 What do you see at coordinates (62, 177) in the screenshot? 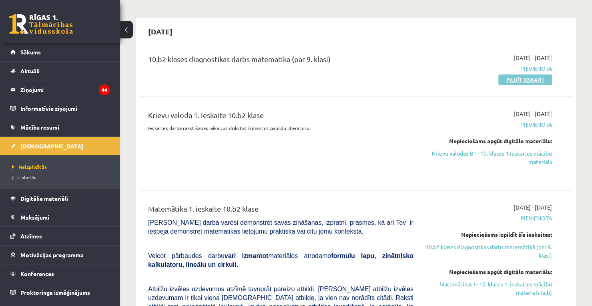
I see `a: Izlabotās` at bounding box center [62, 177].